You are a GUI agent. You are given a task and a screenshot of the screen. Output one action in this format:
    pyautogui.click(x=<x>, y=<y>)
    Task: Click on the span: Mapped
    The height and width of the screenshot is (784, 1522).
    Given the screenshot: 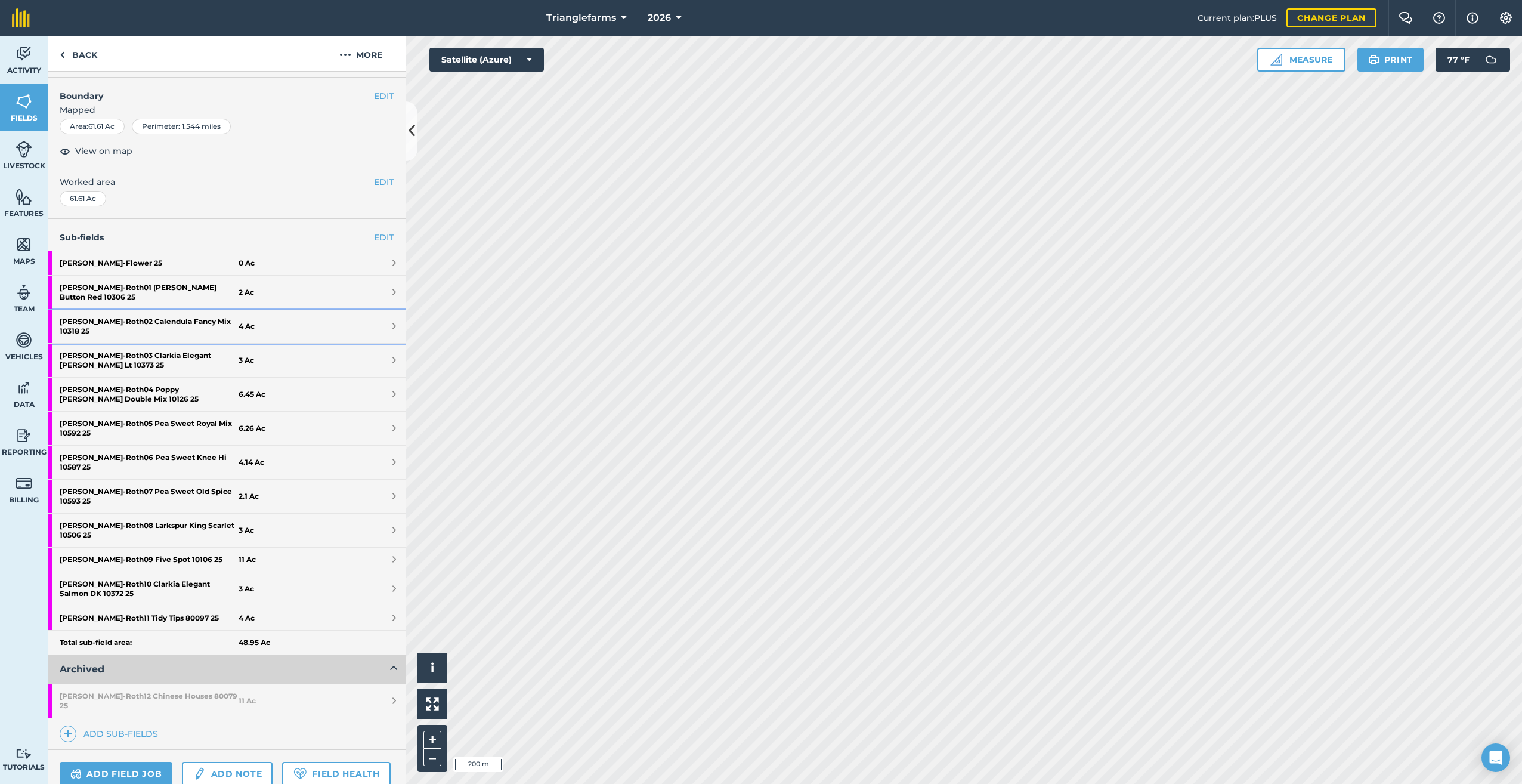 What is the action you would take?
    pyautogui.click(x=227, y=109)
    